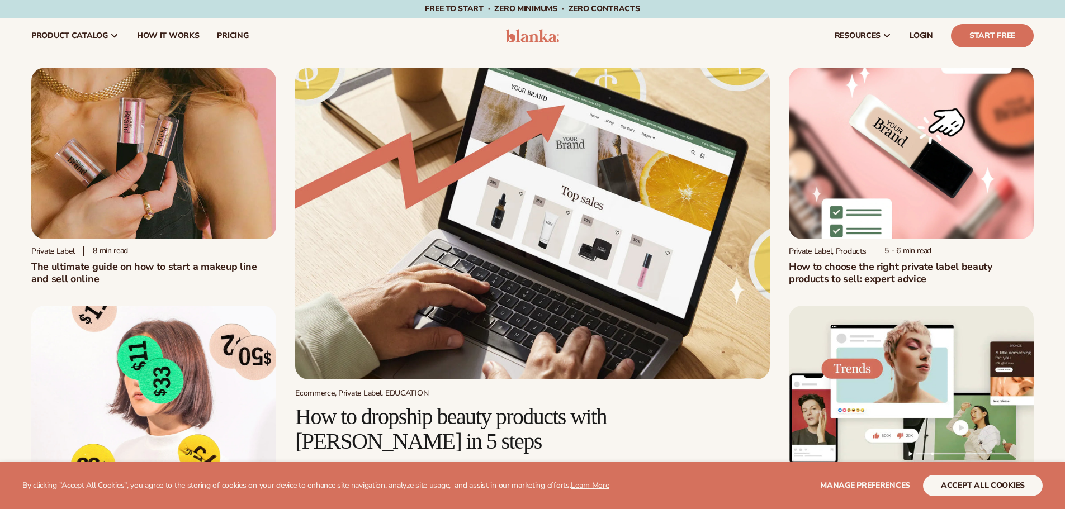 Image resolution: width=1065 pixels, height=509 pixels. What do you see at coordinates (911, 273) in the screenshot?
I see `h2: How to choose the right private label beauty products to sell: expert advice` at bounding box center [911, 273].